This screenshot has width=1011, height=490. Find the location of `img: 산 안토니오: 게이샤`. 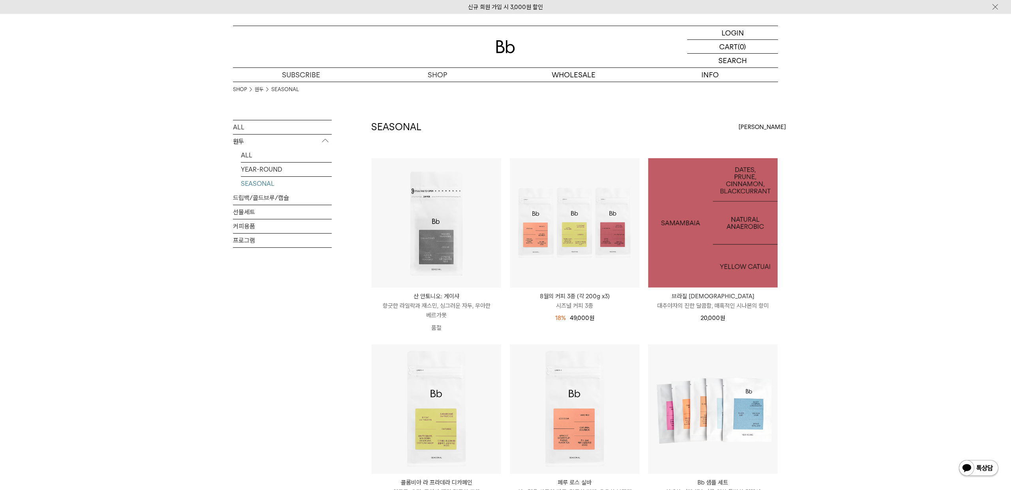

img: 산 안토니오: 게이샤 is located at coordinates (436, 223).